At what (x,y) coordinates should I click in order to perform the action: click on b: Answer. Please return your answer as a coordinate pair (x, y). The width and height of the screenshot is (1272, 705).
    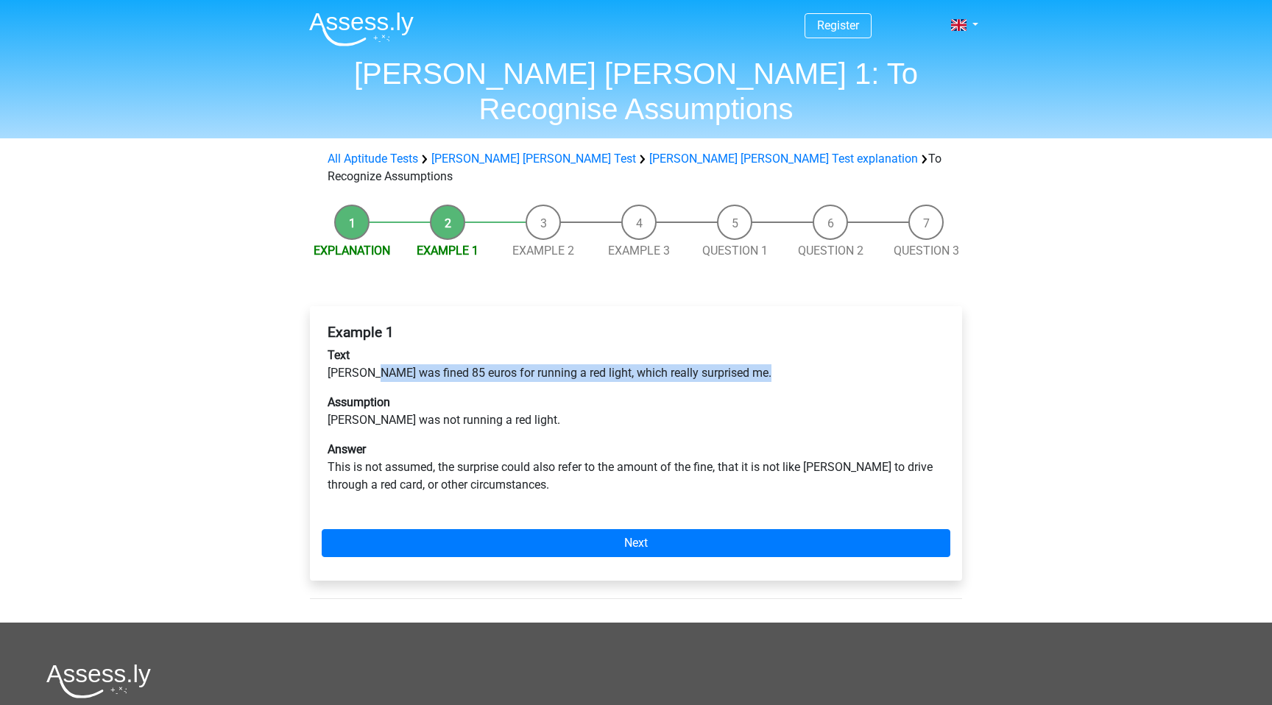
    Looking at the image, I should click on (347, 449).